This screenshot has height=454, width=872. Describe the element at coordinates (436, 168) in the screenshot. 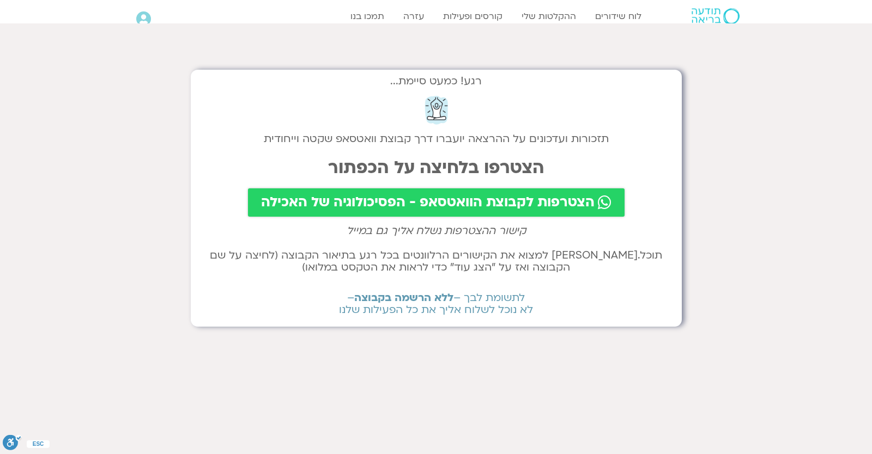

I see `h2: הצטרפו בלחיצה על הכפתור` at that location.